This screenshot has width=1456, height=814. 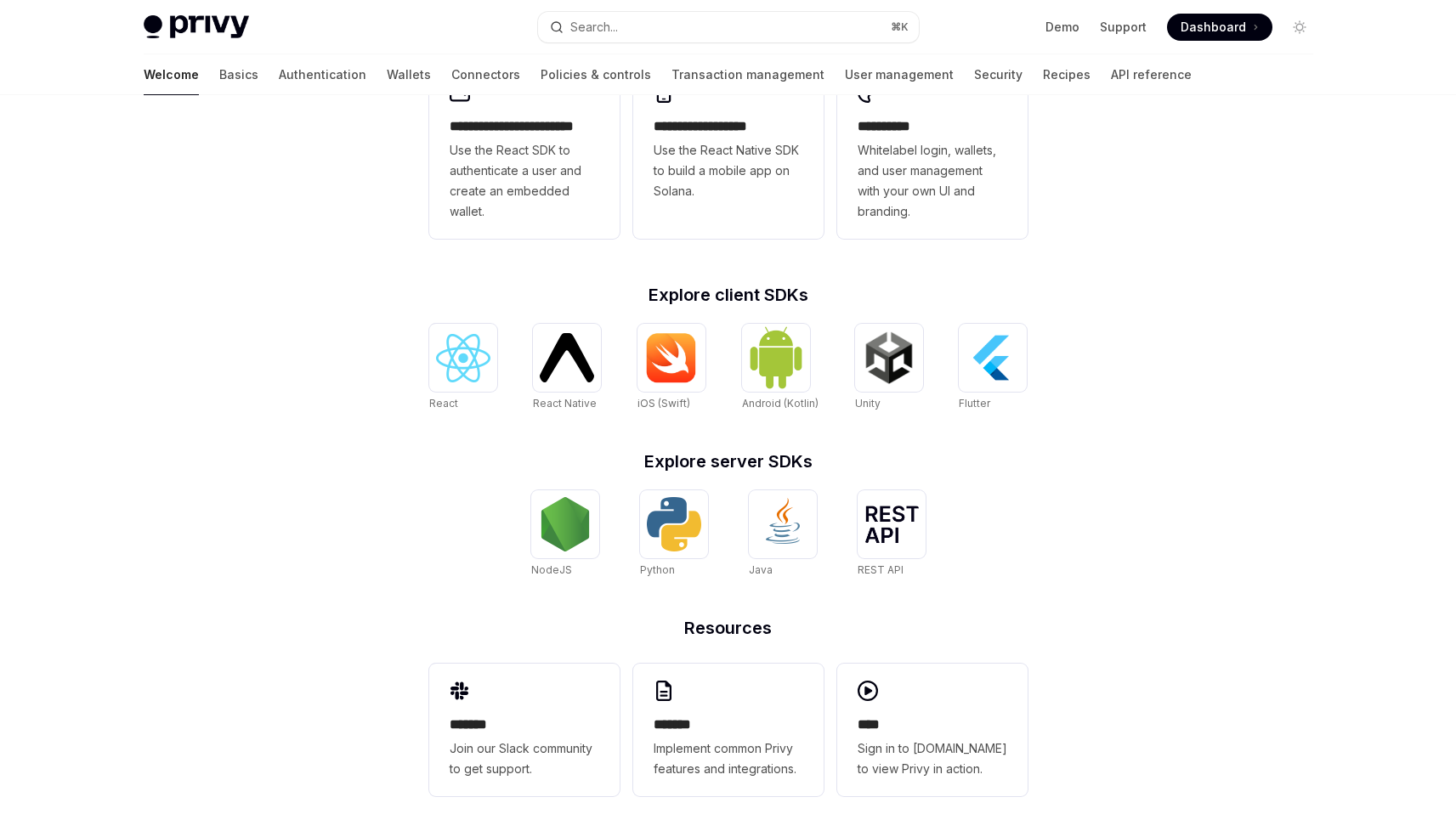 What do you see at coordinates (596, 75) in the screenshot?
I see `a: Policies & controls` at bounding box center [596, 75].